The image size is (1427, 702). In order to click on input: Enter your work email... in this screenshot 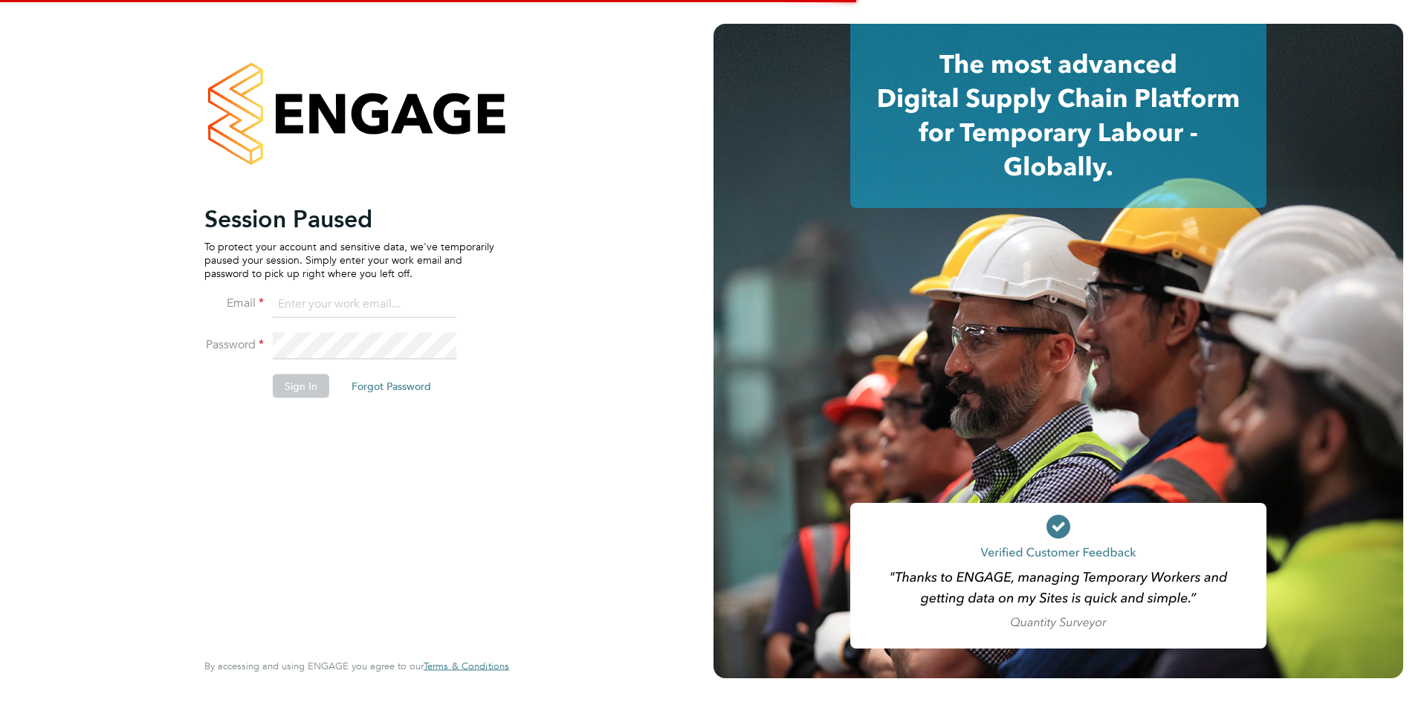, I will do `click(364, 305)`.